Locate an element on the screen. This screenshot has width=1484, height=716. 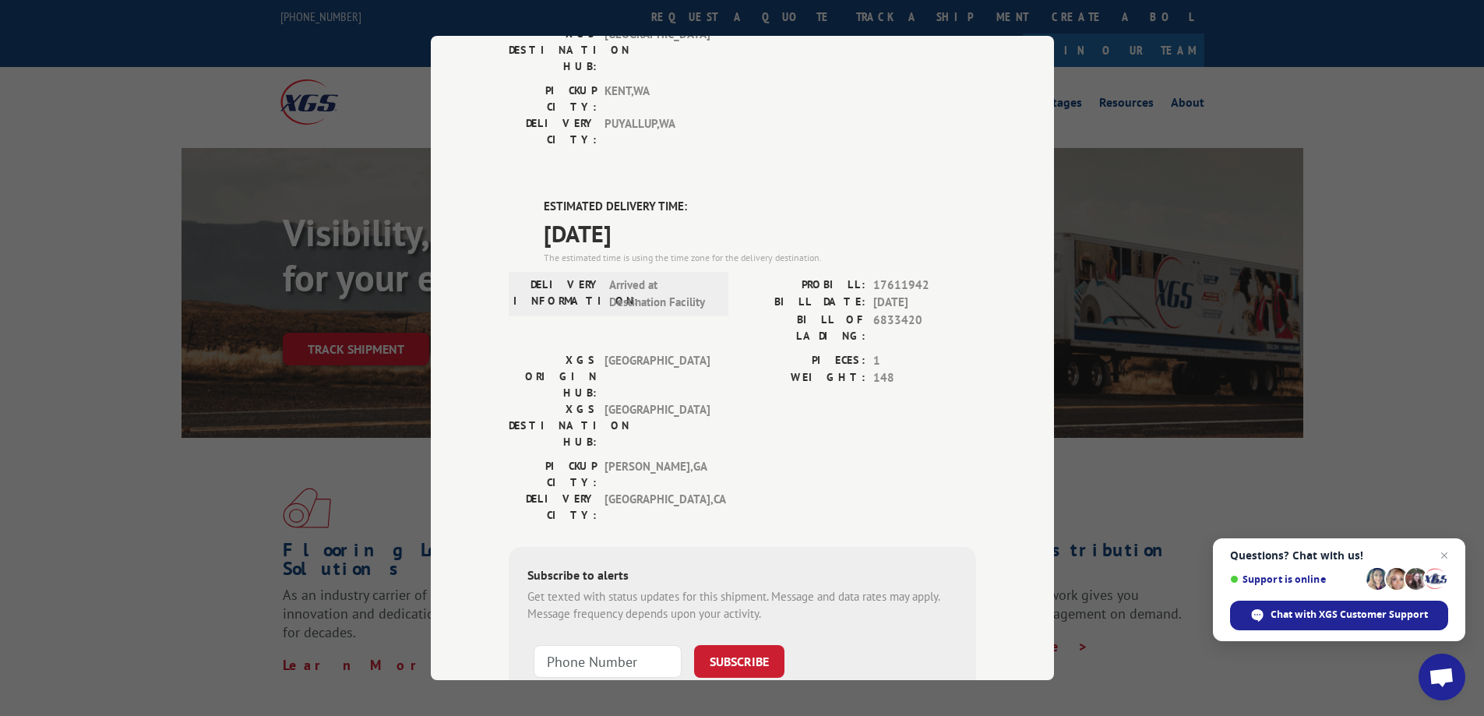
div: Subscribe to alerts is located at coordinates (743, 577).